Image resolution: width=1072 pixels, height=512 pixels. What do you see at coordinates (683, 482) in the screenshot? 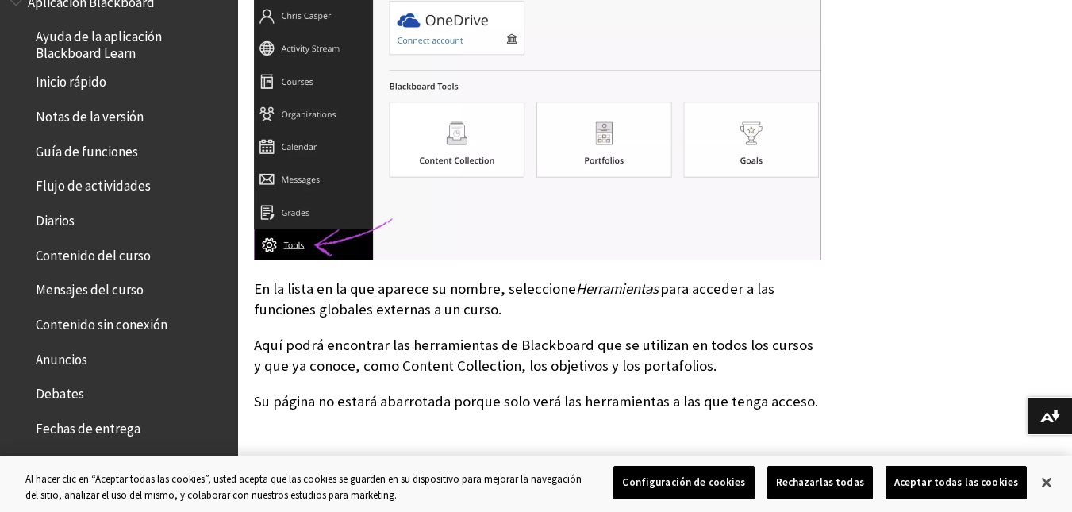
I see `button: Configuración de cookies` at bounding box center [683, 482].